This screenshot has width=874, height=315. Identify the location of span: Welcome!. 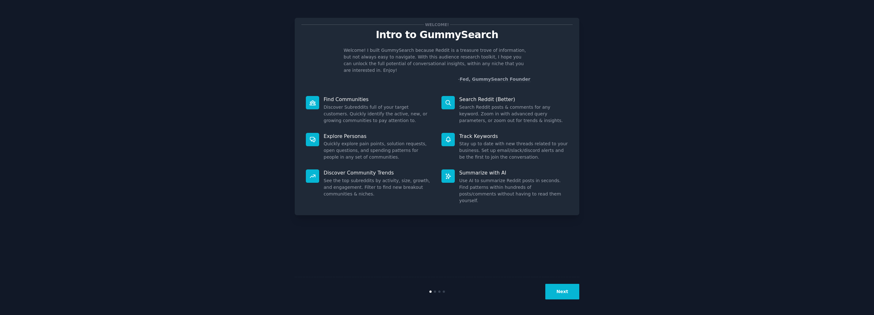
(437, 24).